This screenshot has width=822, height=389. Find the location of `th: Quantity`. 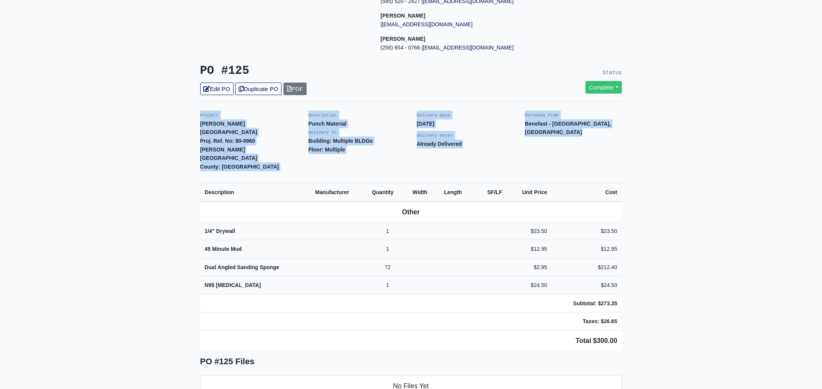

th: Quantity is located at coordinates (388, 192).